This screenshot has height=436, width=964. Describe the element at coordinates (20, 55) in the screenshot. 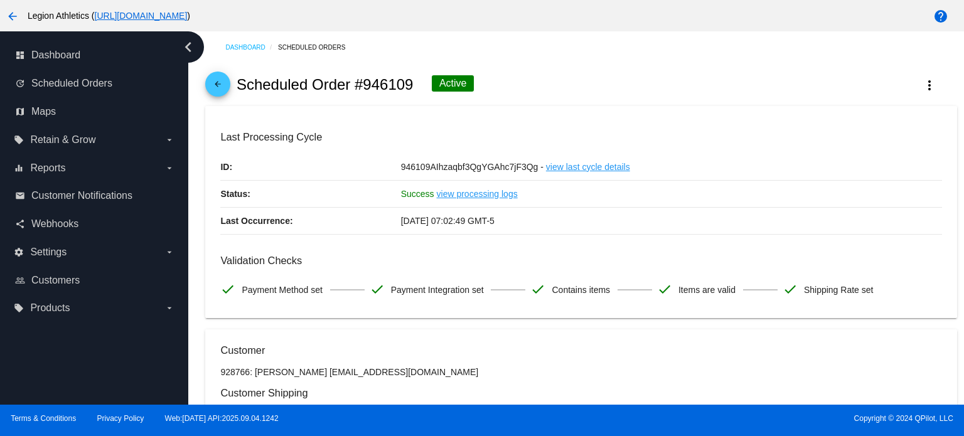

I see `i: dashboard` at that location.